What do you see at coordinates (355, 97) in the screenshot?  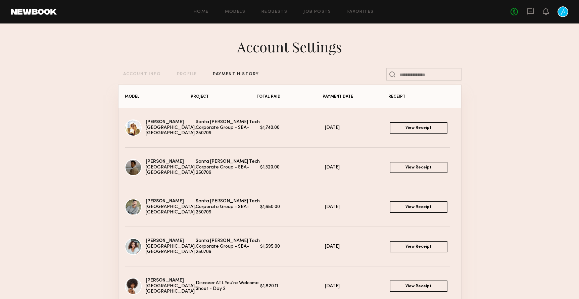 I see `div: PAYMENT DATE` at bounding box center [355, 97].